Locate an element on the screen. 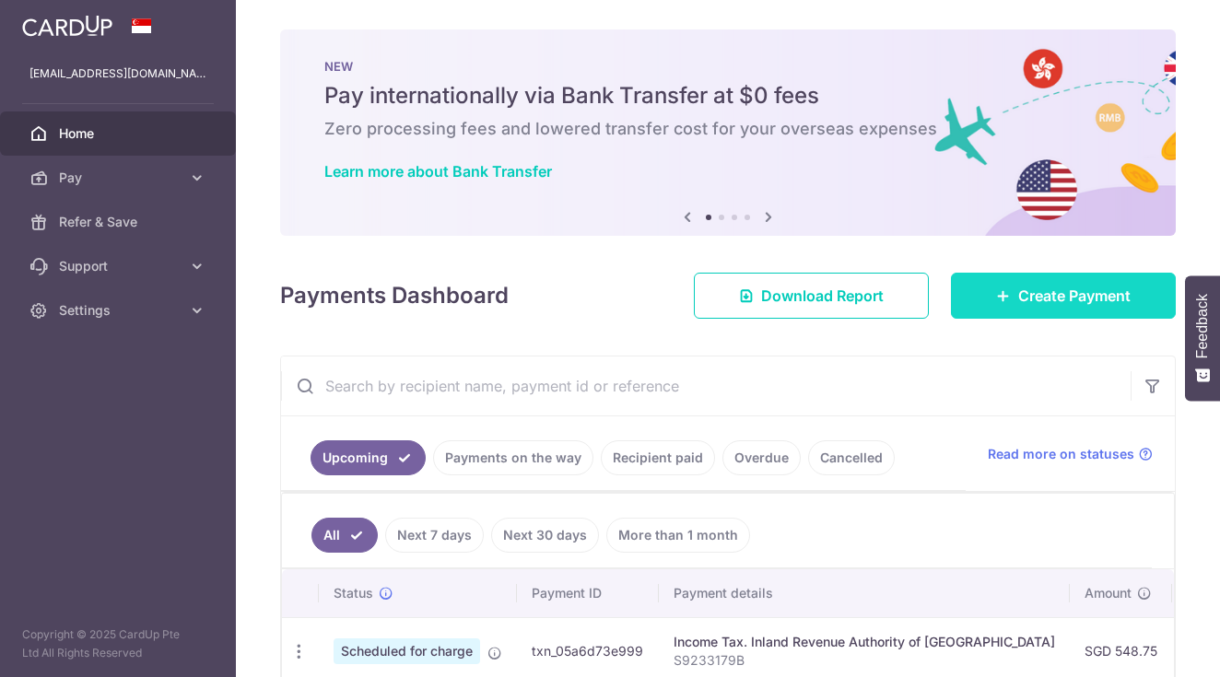 Image resolution: width=1220 pixels, height=677 pixels. h5: Pay internationally via Bank Transfer at $0 fees is located at coordinates (728, 96).